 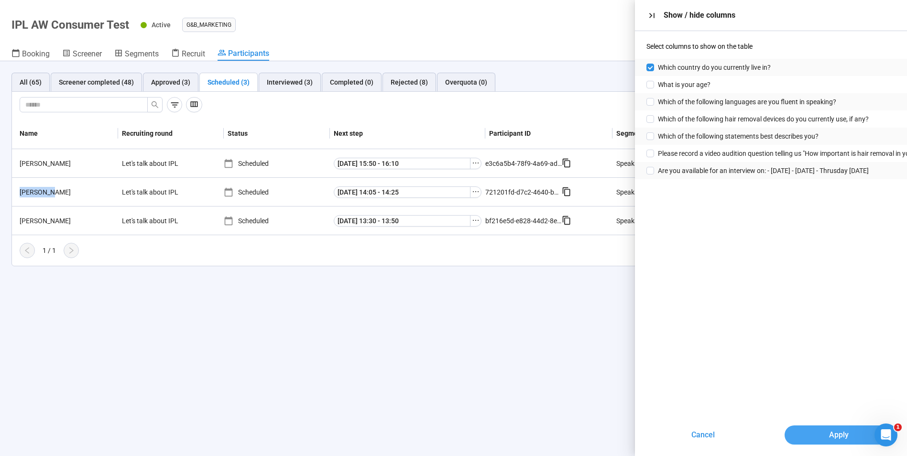 I want to click on span: left, so click(x=27, y=251).